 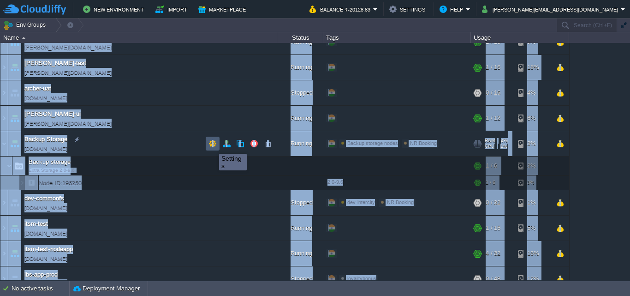 What do you see at coordinates (361, 202) in the screenshot?
I see `span: dev-intercity` at bounding box center [361, 202].